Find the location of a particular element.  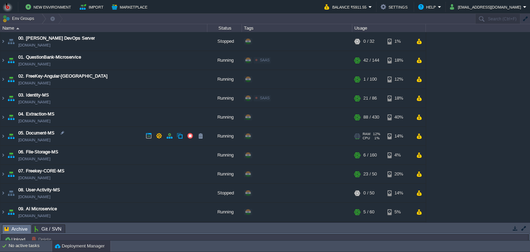

div: Status is located at coordinates (225, 28).